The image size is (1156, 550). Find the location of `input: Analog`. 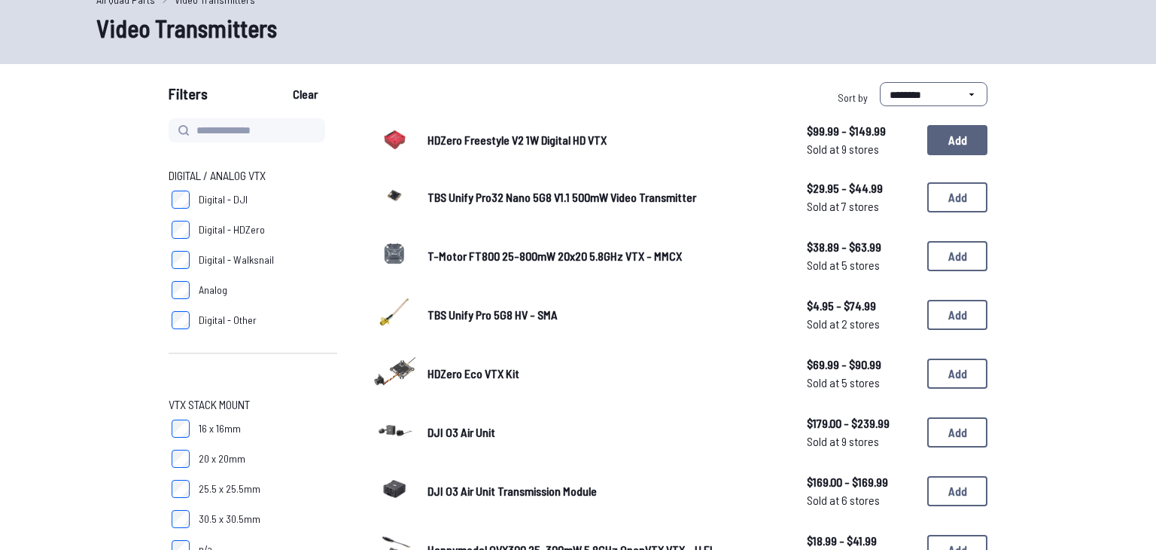

input: Analog is located at coordinates (181, 290).